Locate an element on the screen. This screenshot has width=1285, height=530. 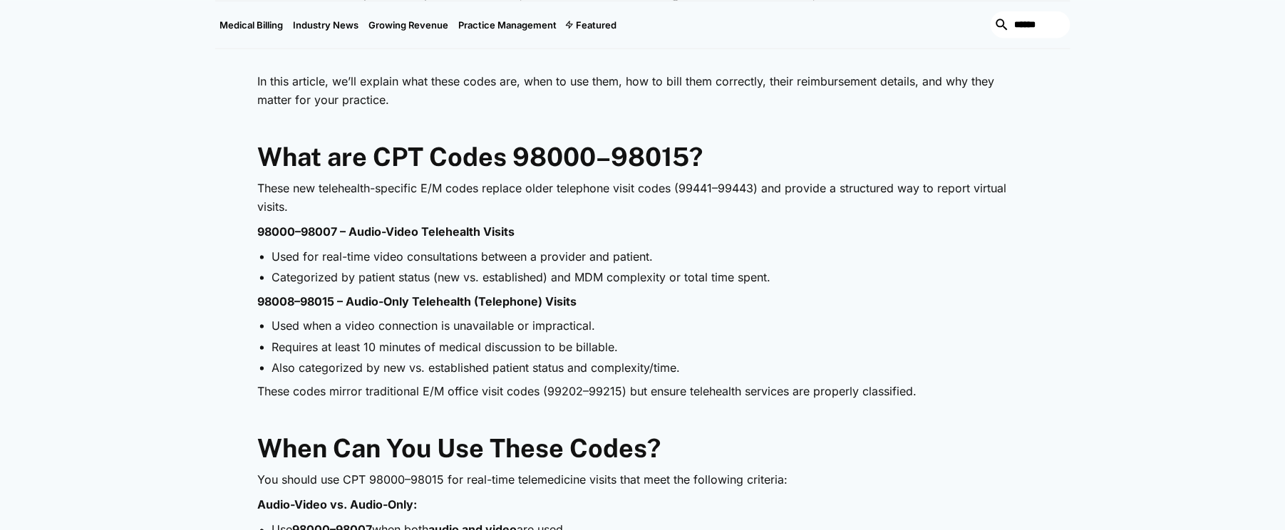
li: Categorized by patient status (new vs. established) and MDM complexity or total time spent. is located at coordinates (650, 277).